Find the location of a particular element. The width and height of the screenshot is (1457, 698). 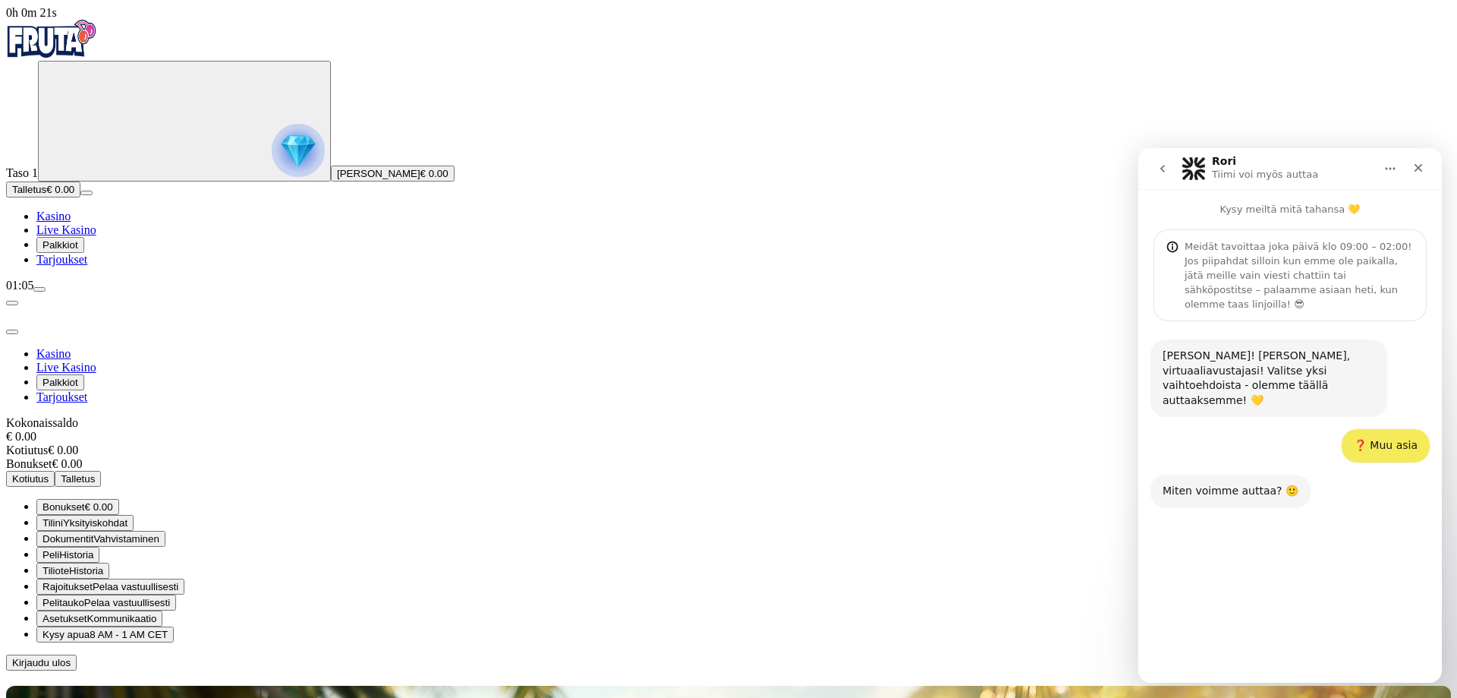

a: Fruta is located at coordinates (52, 53).